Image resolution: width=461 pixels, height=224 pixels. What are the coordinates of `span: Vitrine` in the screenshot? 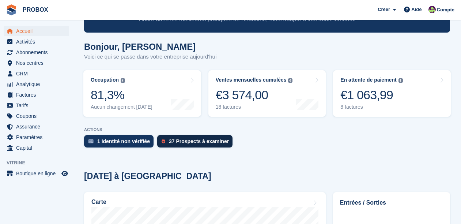 It's located at (40, 163).